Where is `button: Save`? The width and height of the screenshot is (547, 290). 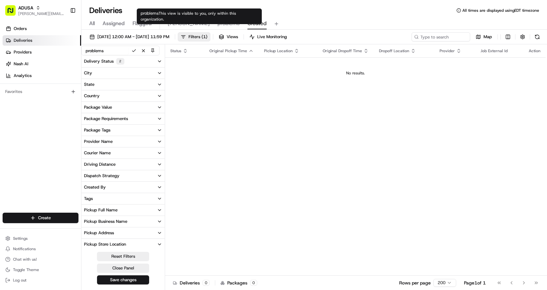
button: Save is located at coordinates (134, 50).